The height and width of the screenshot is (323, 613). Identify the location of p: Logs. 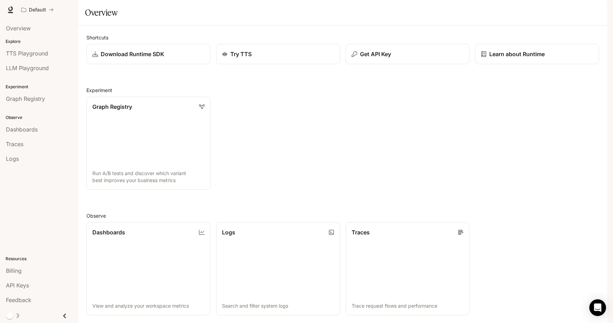
(229, 232).